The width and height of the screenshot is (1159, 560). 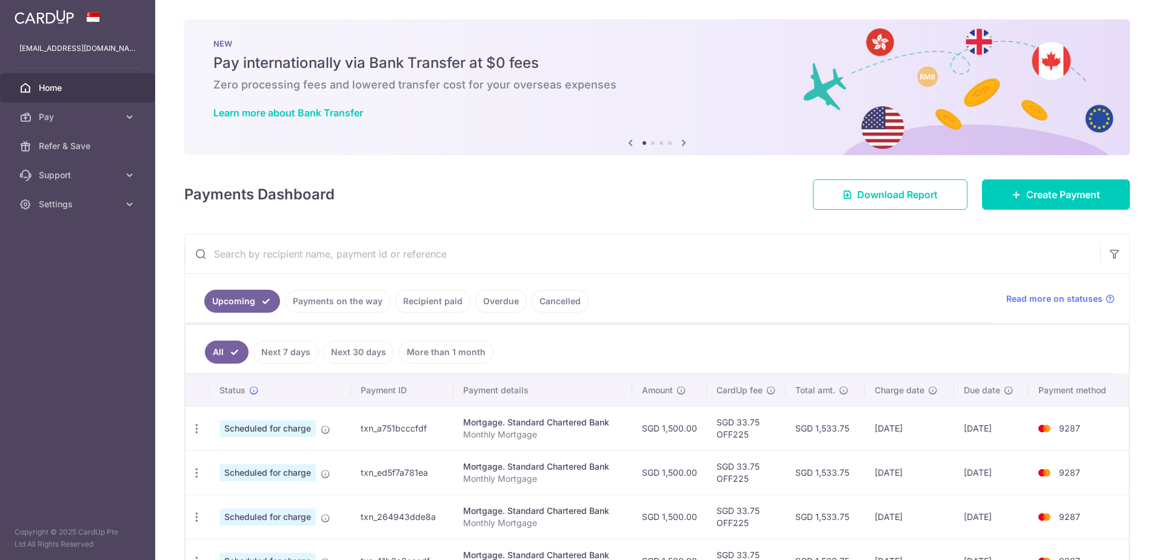 I want to click on span: Support, so click(x=79, y=175).